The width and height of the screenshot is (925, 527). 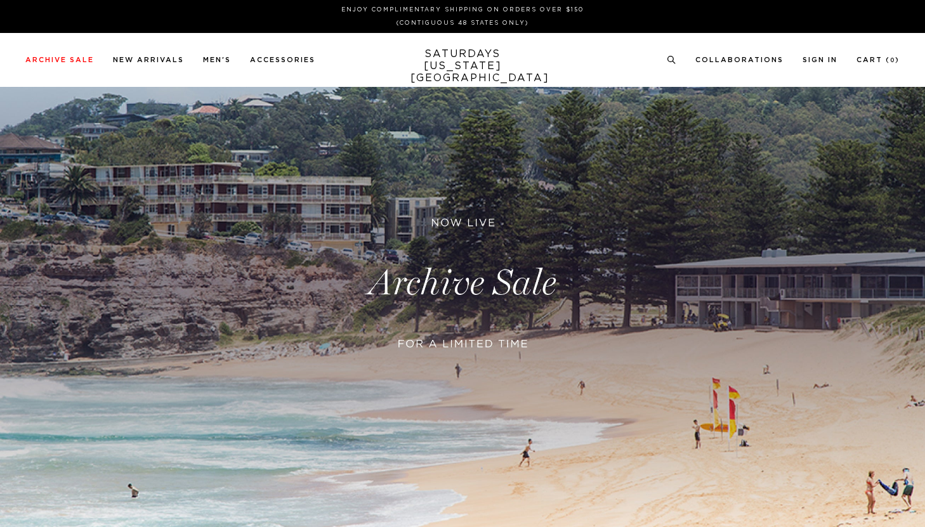 What do you see at coordinates (282, 60) in the screenshot?
I see `a: Accessories` at bounding box center [282, 60].